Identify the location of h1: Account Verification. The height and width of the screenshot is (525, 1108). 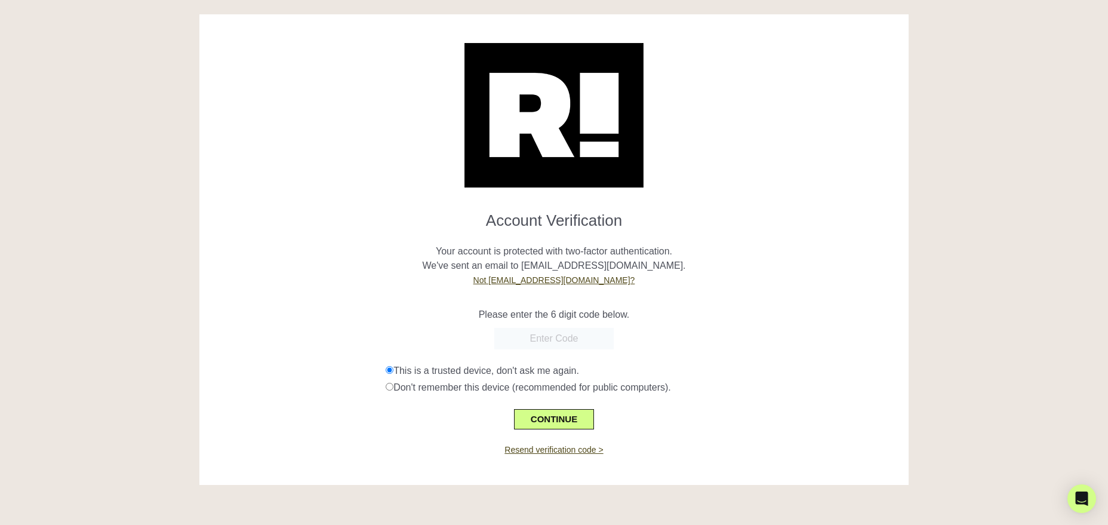
(553, 216).